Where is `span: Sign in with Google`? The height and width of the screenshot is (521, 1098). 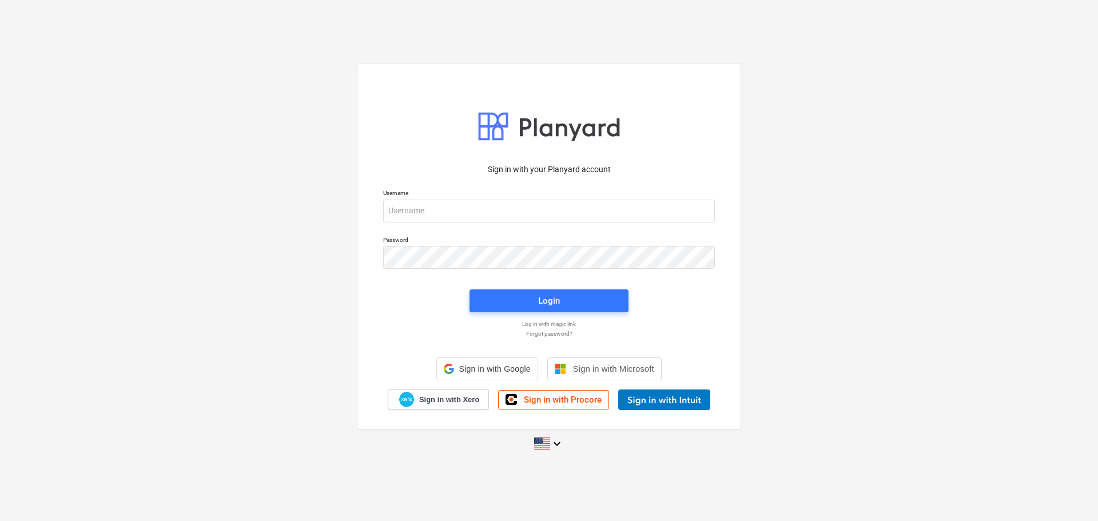
span: Sign in with Google is located at coordinates (494, 369).